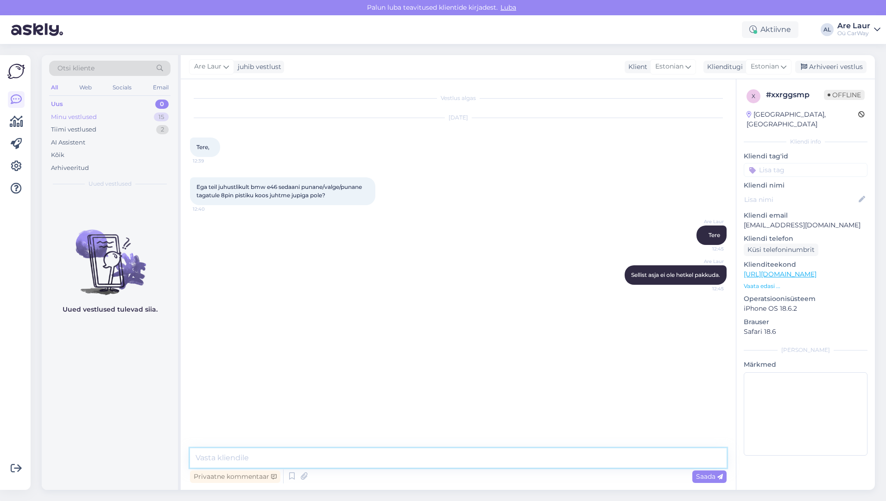 The image size is (886, 501). I want to click on div: Vestlus algas, so click(458, 98).